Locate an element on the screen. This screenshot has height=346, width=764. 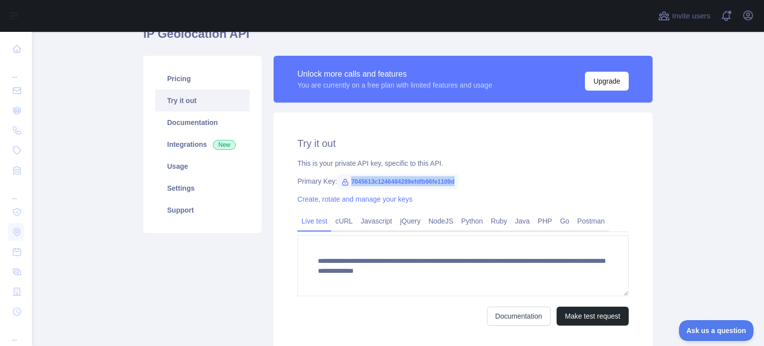
button: Invite users is located at coordinates (684, 16).